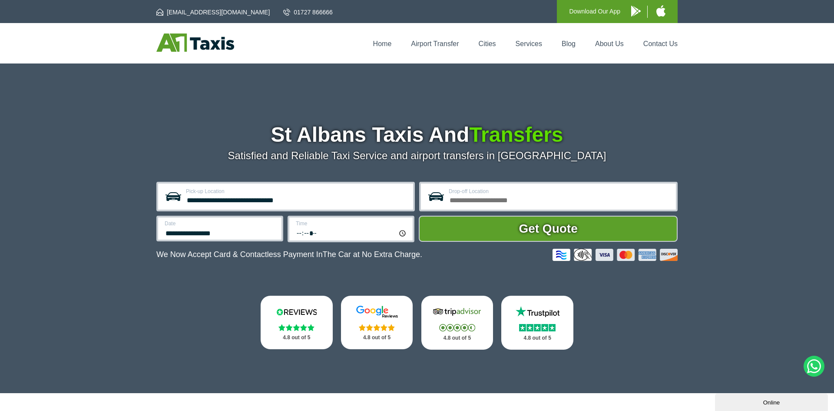  I want to click on label: Date, so click(220, 223).